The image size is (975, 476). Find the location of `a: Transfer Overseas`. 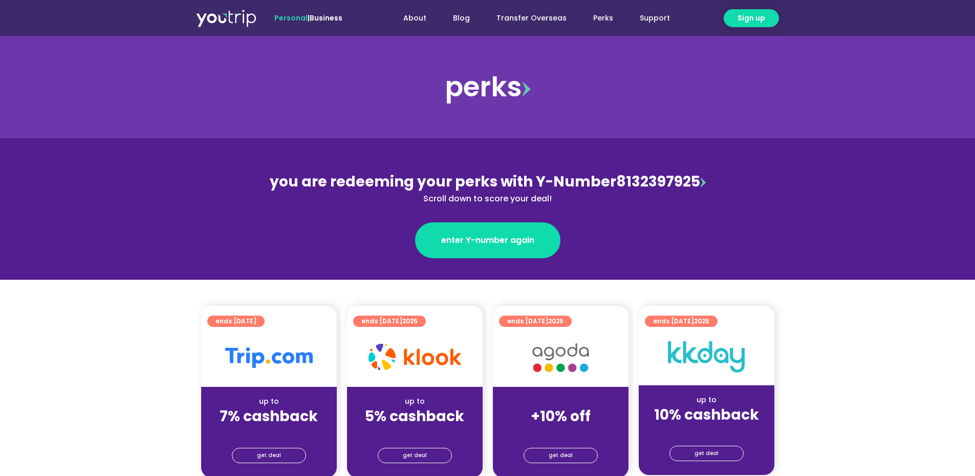

a: Transfer Overseas is located at coordinates (531, 18).